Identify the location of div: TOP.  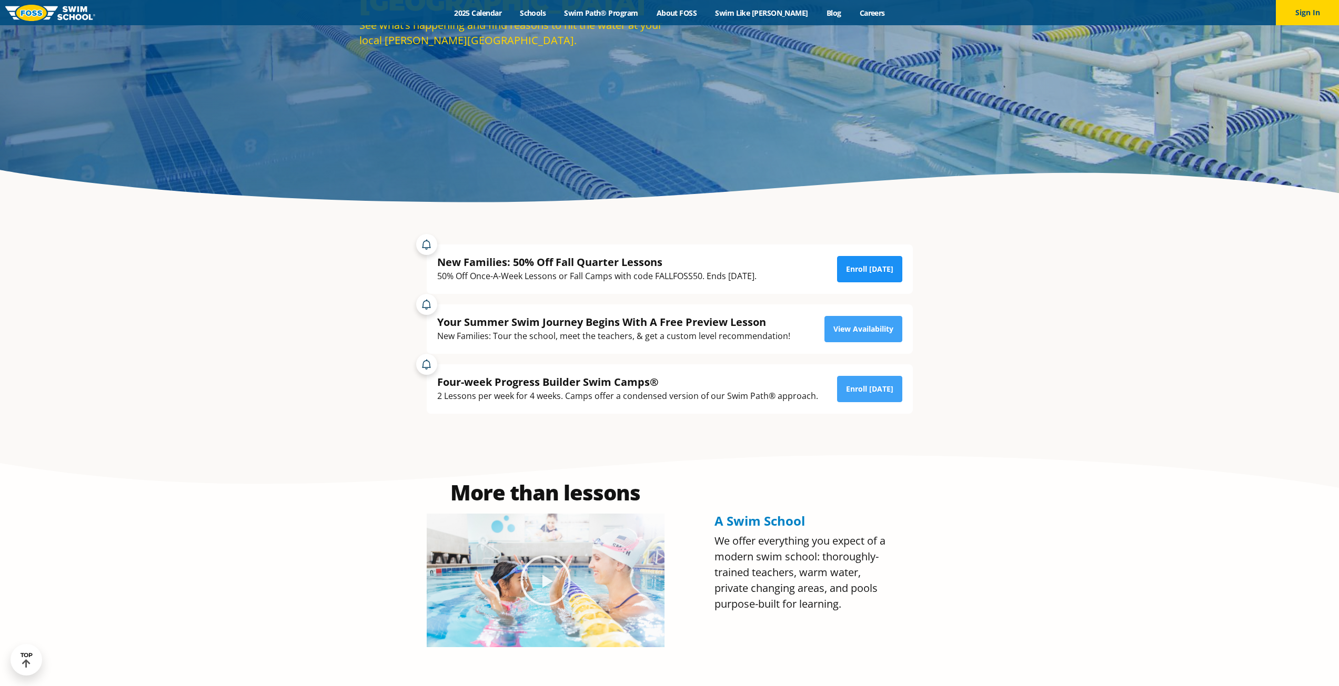
(26, 660).